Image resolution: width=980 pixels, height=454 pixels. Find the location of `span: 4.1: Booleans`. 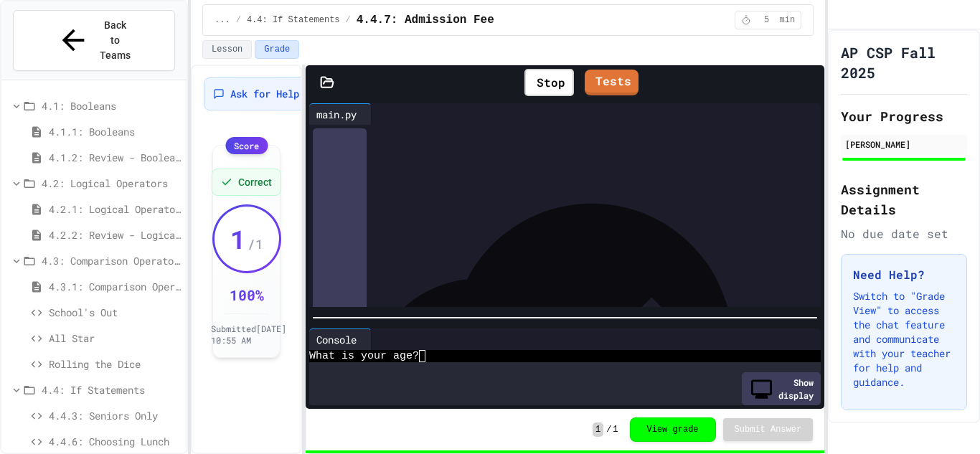

span: 4.1: Booleans is located at coordinates (111, 106).